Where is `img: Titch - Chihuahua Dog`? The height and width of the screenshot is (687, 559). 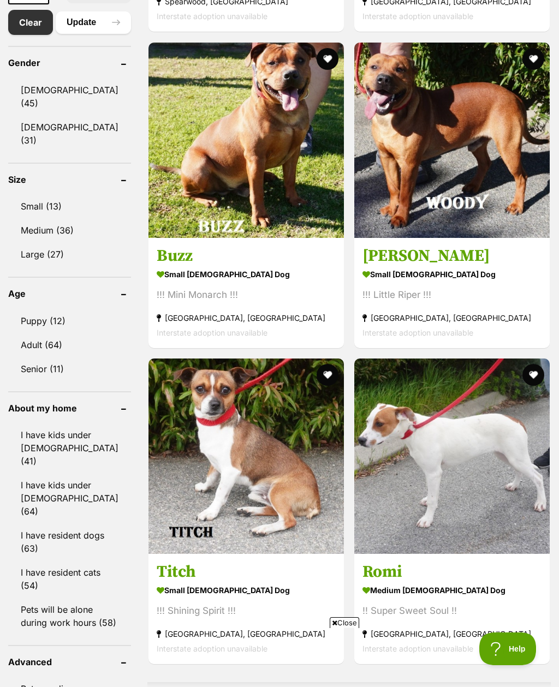 img: Titch - Chihuahua Dog is located at coordinates (246, 456).